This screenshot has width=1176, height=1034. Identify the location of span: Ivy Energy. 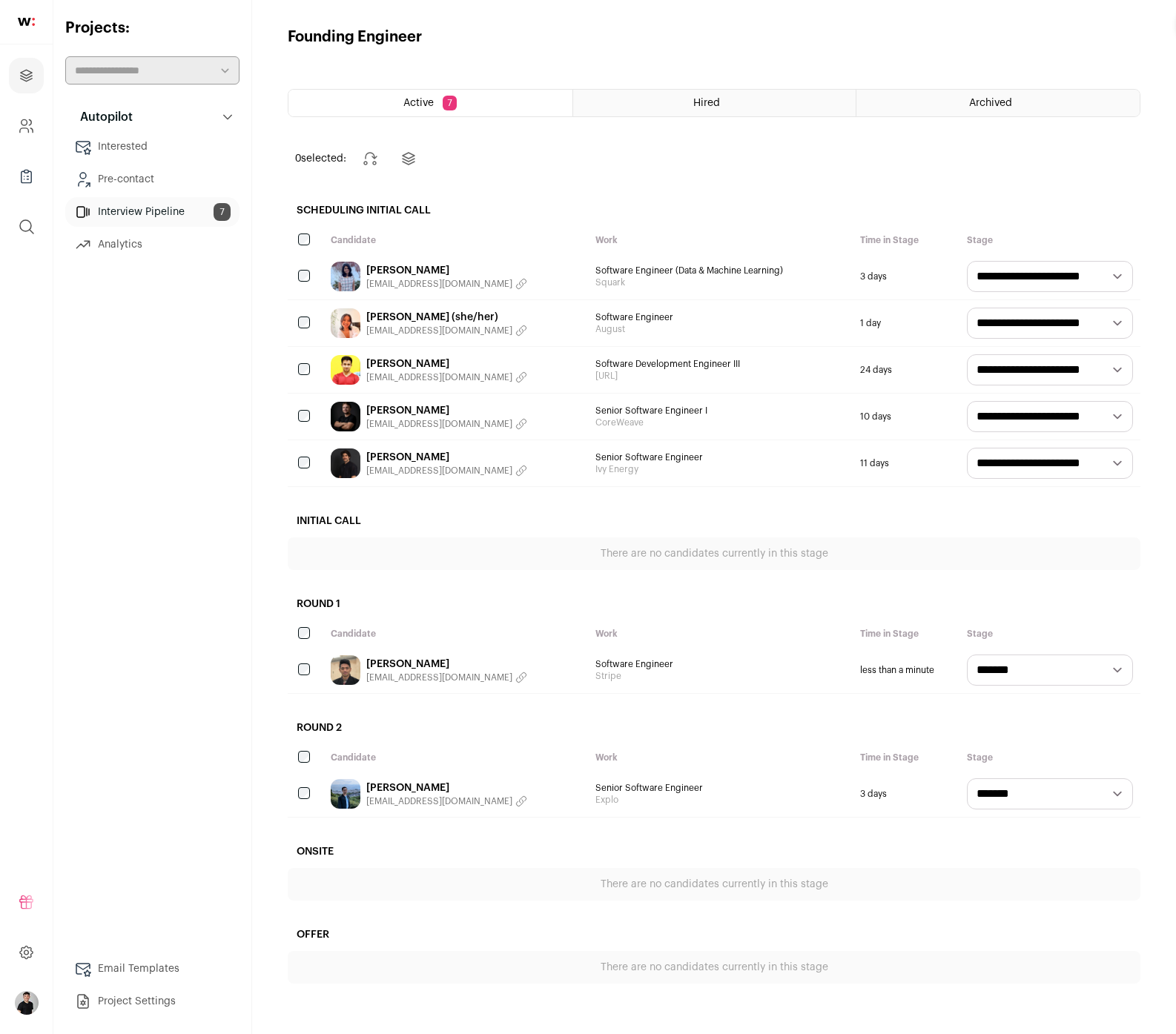
(720, 470).